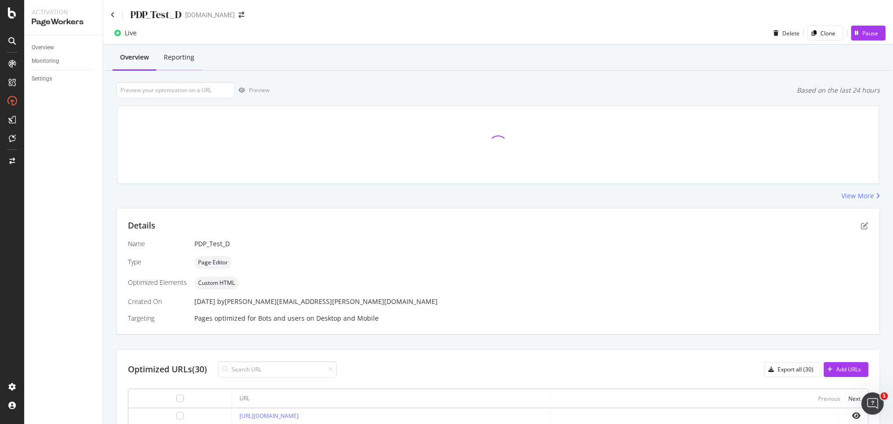 This screenshot has width=893, height=424. What do you see at coordinates (141, 226) in the screenshot?
I see `div: Details` at bounding box center [141, 226].